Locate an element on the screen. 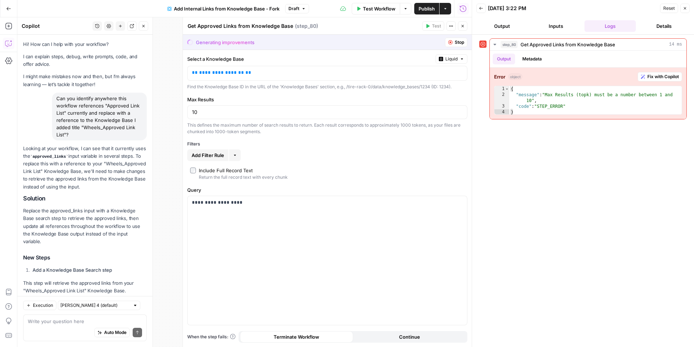  div: Can you identify anywhere this workflow references "Approved Link List" currently and replace wit... is located at coordinates (99, 116).